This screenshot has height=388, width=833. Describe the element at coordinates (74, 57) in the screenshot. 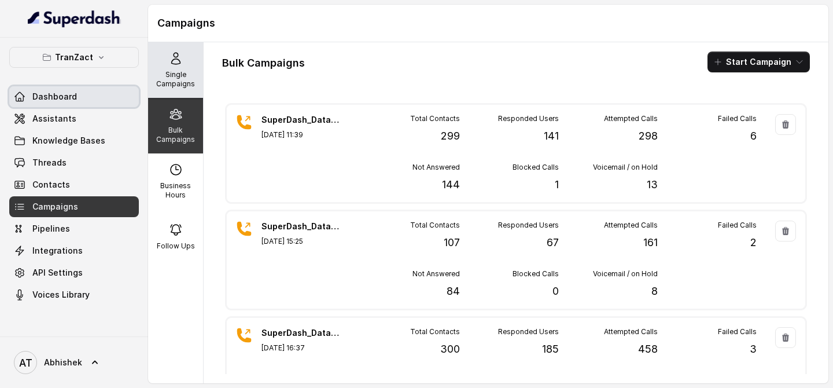

I see `p: TranZact` at that location.